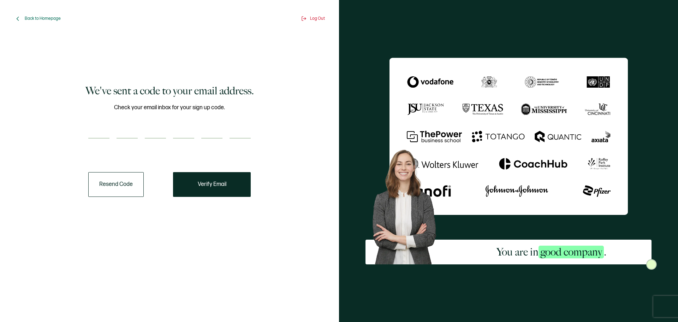  Describe the element at coordinates (652, 264) in the screenshot. I see `img: Sertifier Signup` at that location.